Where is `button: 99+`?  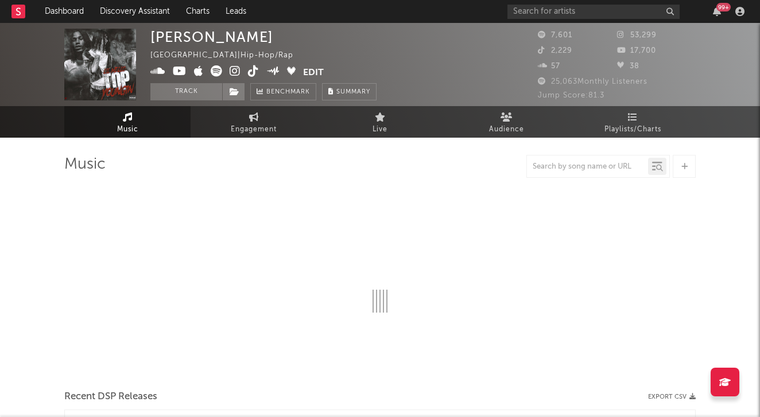
button: 99+ is located at coordinates (717, 11).